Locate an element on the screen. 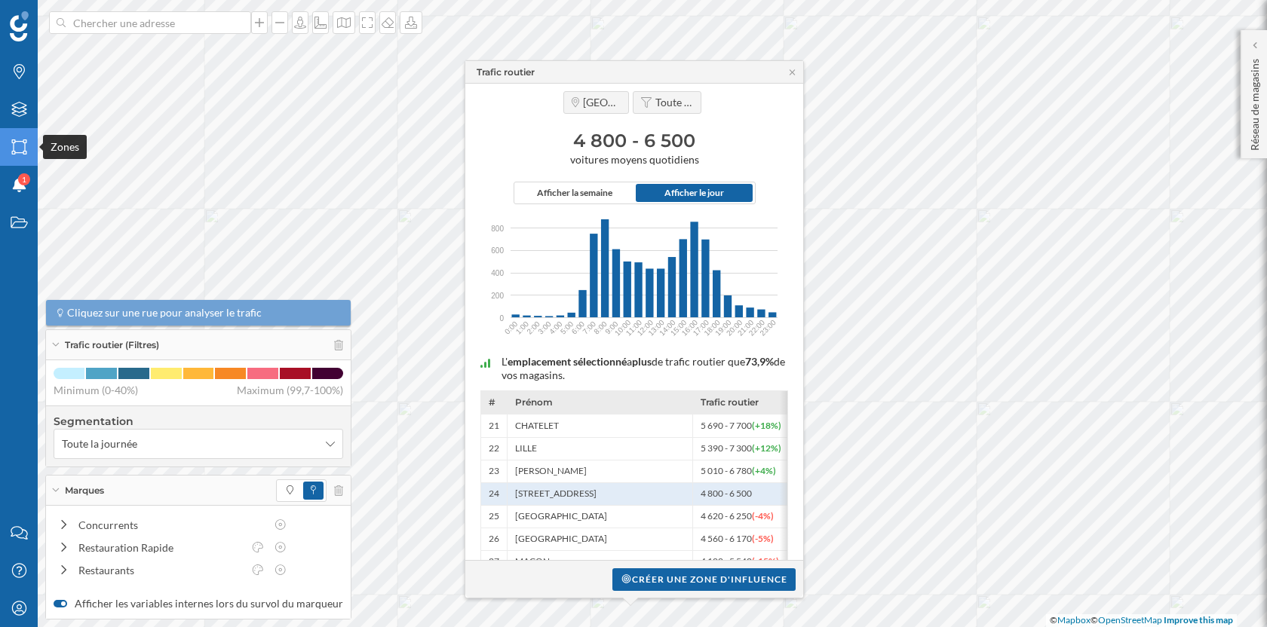 Image resolution: width=1267 pixels, height=627 pixels. span: 25 is located at coordinates (494, 516).